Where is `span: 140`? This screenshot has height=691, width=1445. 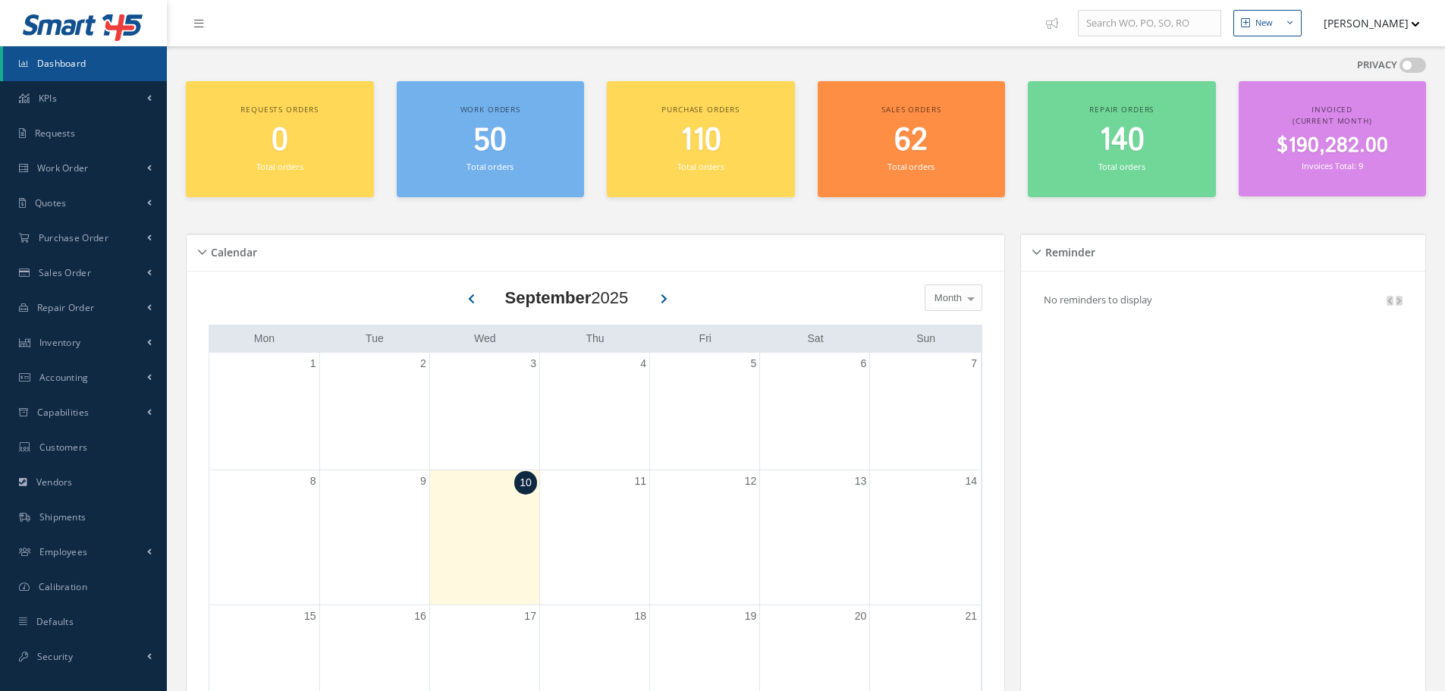
span: 140 is located at coordinates (1122, 140).